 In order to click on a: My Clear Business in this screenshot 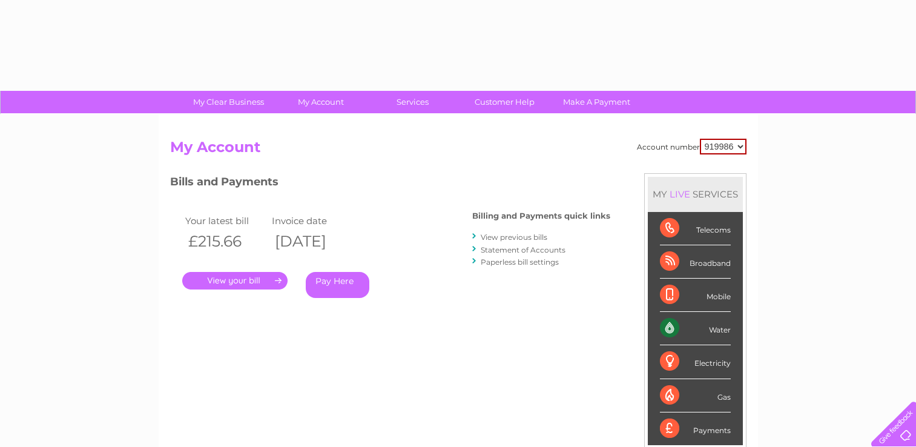, I will do `click(228, 102)`.